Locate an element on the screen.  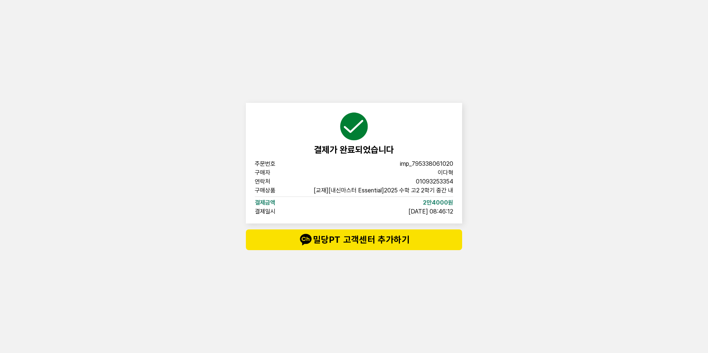
span: [교재][내신마스터 Essential]2025 수학 고2 2학기 중간 내 is located at coordinates (383, 191).